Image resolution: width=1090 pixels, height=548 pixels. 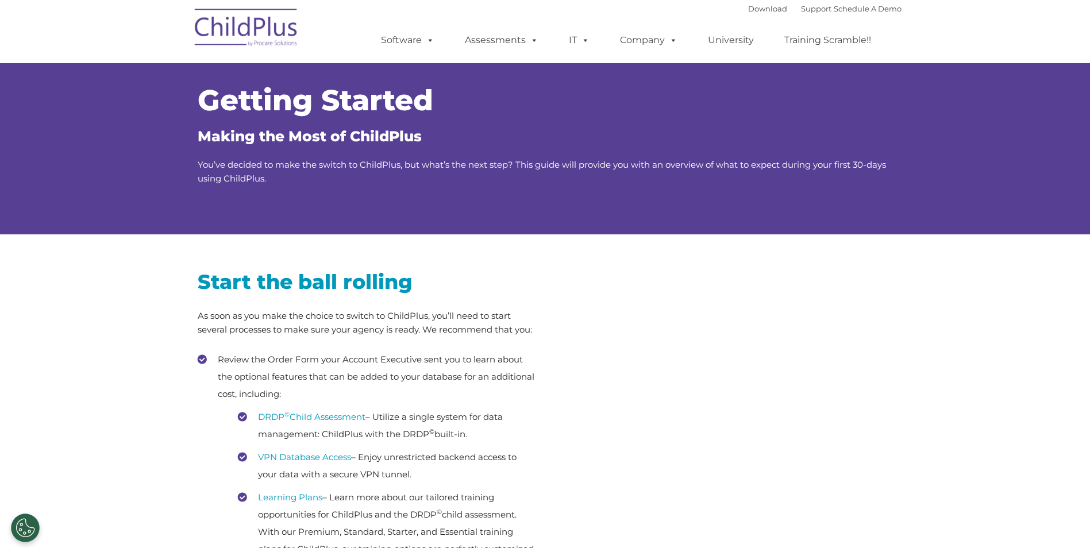 What do you see at coordinates (25, 528) in the screenshot?
I see `button: Cookies Settings` at bounding box center [25, 528].